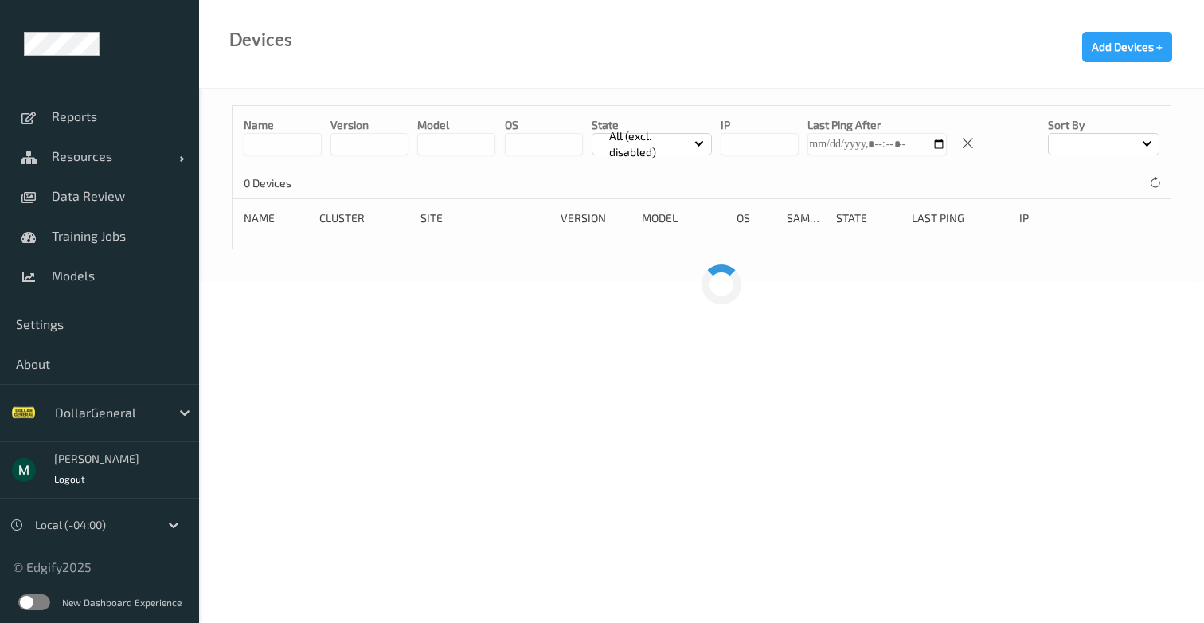  Describe the element at coordinates (1058, 218) in the screenshot. I see `div: ip` at that location.